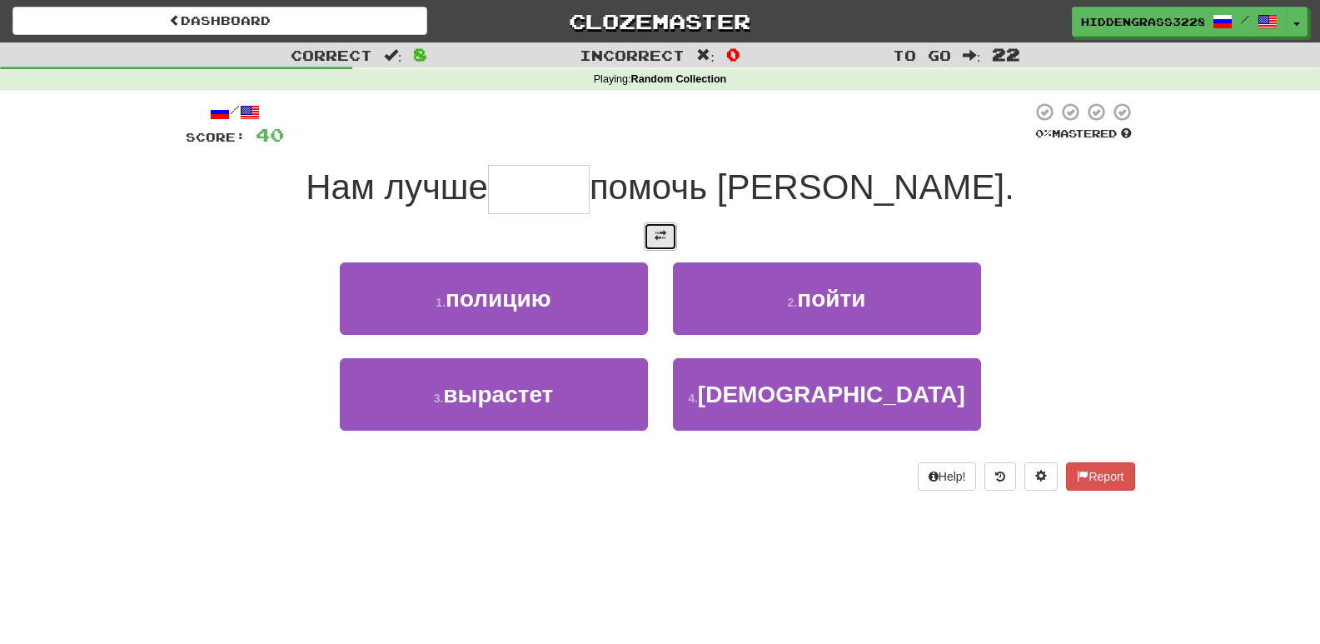  What do you see at coordinates (216, 137) in the screenshot?
I see `span: Score:` at bounding box center [216, 137].